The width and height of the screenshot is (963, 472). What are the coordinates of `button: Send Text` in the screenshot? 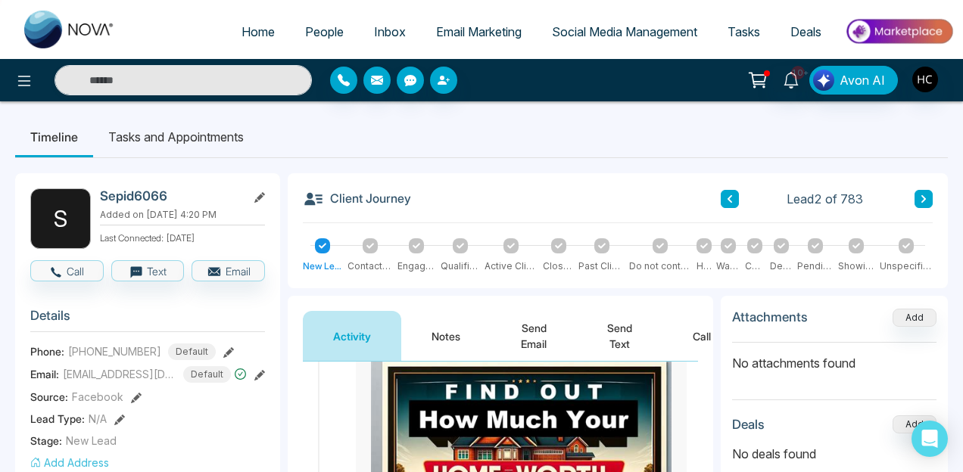 It's located at (619, 336).